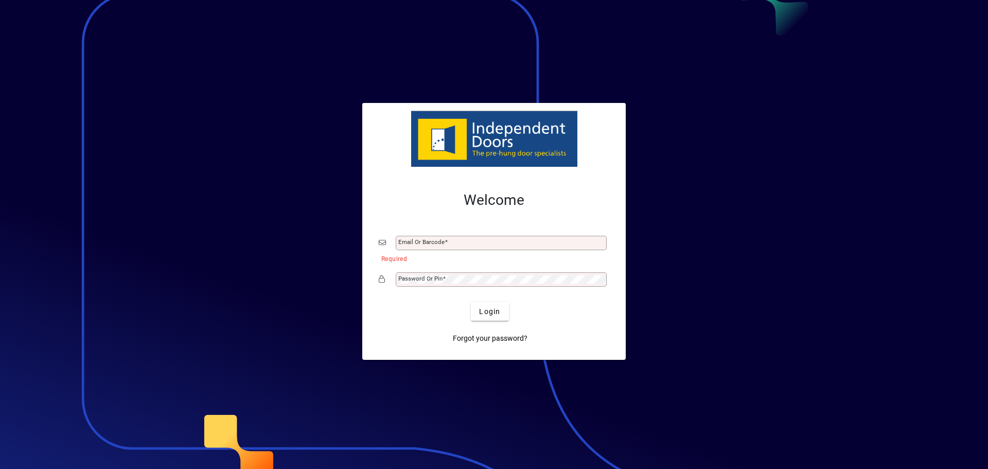  Describe the element at coordinates (490, 338) in the screenshot. I see `span: Forgot your password?` at that location.